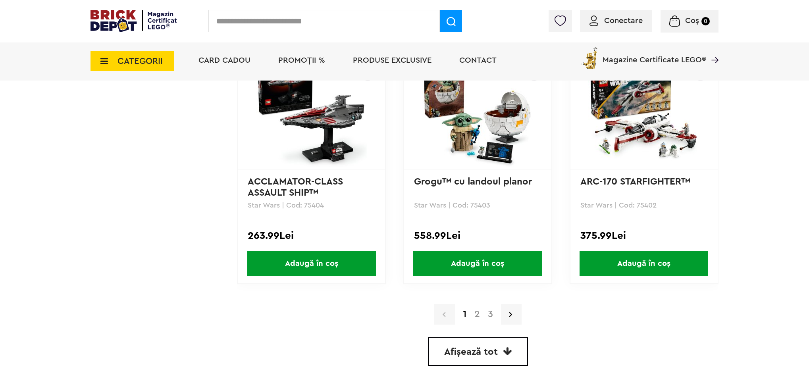 The image size is (809, 377). Describe the element at coordinates (392, 60) in the screenshot. I see `span: Produse exclusive` at that location.